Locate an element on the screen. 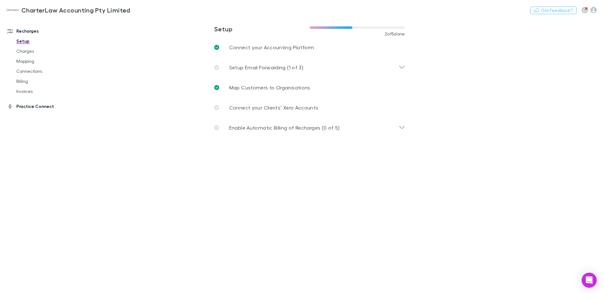 The width and height of the screenshot is (603, 294). div: Setup Email Forwarding (1 of 3) is located at coordinates (310, 67).